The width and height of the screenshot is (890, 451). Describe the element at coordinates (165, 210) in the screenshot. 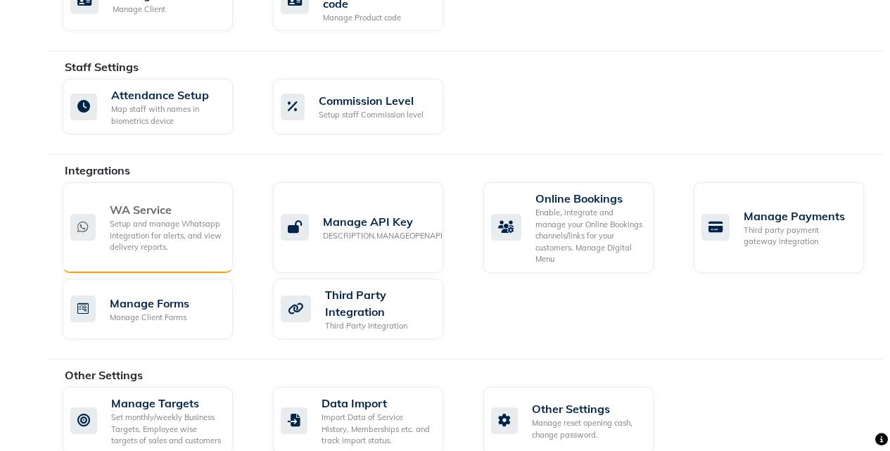

I see `div: WA Service` at that location.